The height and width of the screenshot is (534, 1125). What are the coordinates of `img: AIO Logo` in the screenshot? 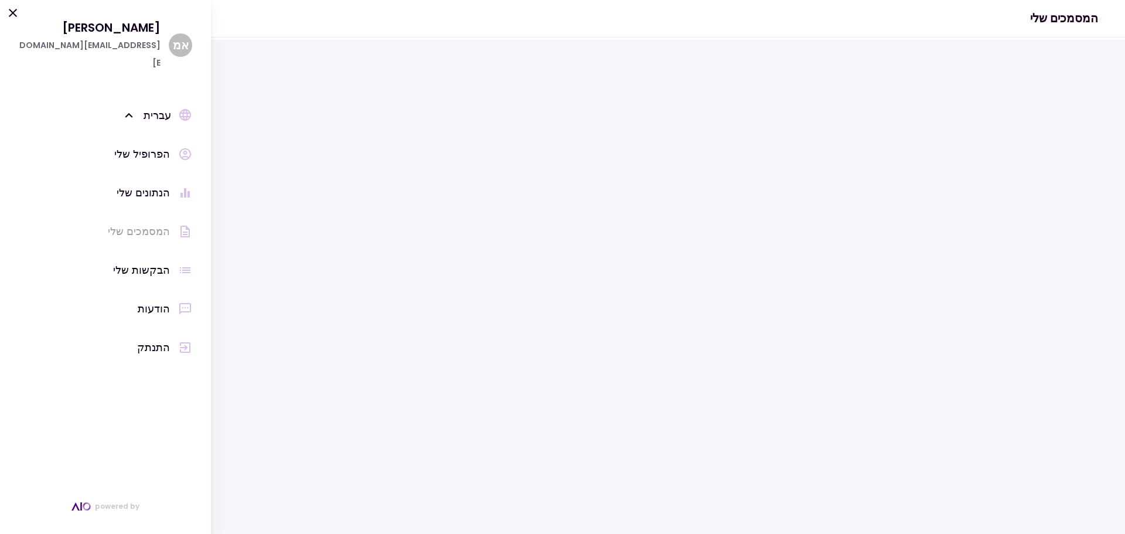 It's located at (81, 506).